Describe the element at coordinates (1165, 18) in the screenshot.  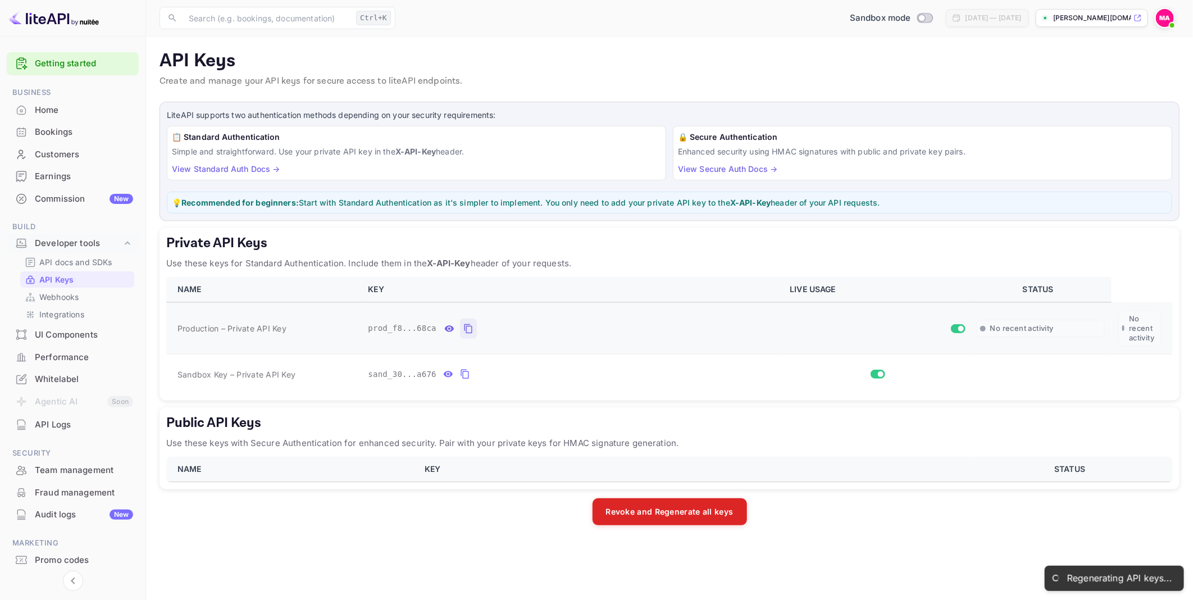
I see `img: Mohamed Aiman` at that location.